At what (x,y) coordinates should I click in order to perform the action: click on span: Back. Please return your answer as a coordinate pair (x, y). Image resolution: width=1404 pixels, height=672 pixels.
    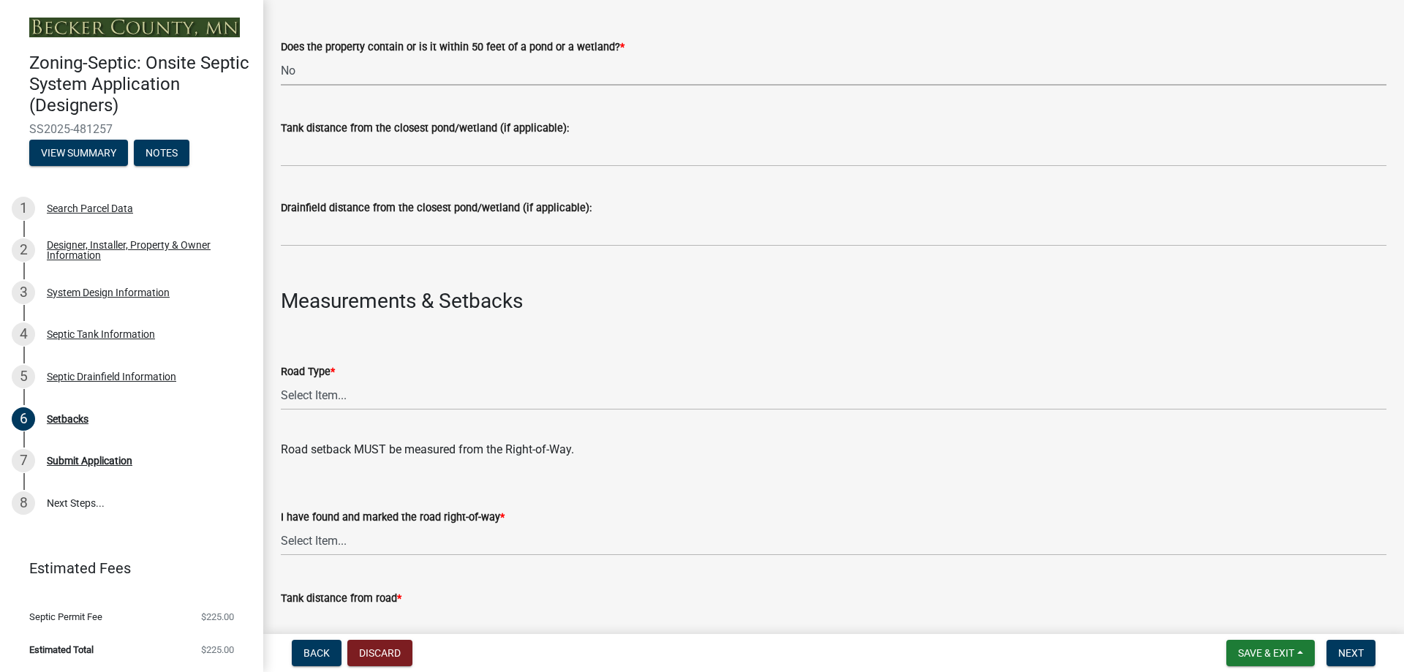
    Looking at the image, I should click on (317, 653).